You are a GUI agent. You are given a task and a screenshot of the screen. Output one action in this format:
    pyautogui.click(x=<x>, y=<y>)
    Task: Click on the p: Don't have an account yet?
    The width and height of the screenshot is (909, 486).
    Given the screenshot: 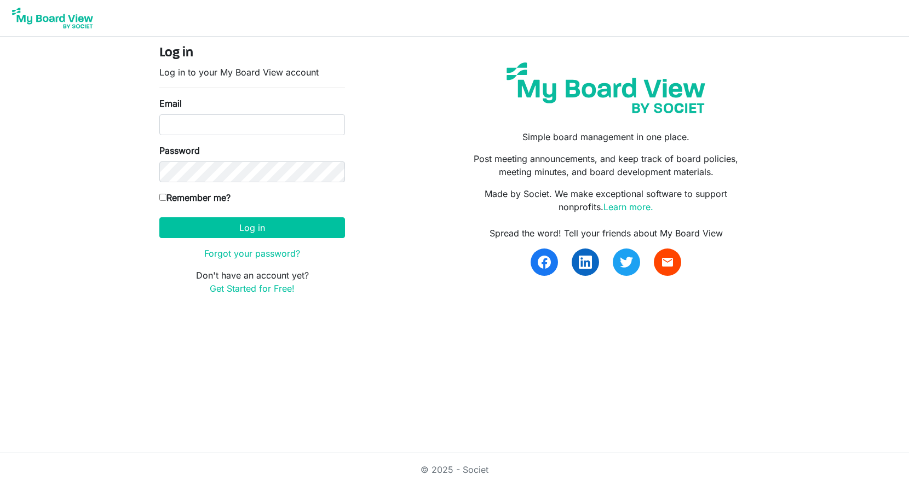 What is the action you would take?
    pyautogui.click(x=252, y=282)
    